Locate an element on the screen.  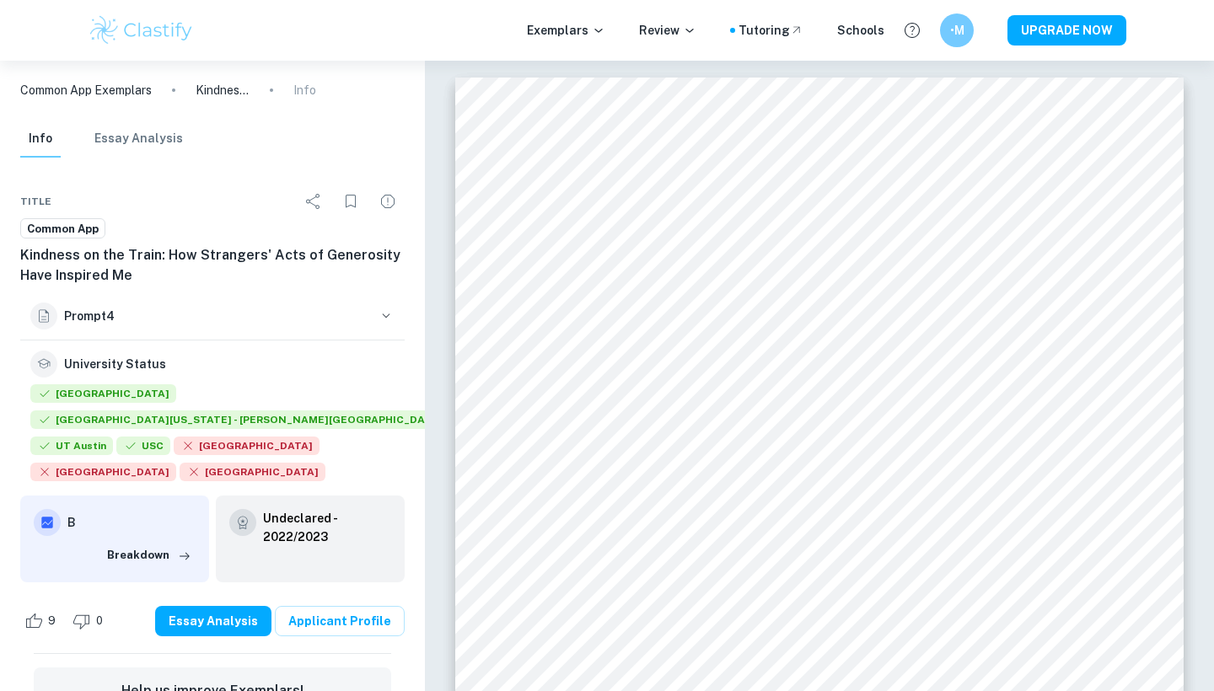
p: Info is located at coordinates (304, 90).